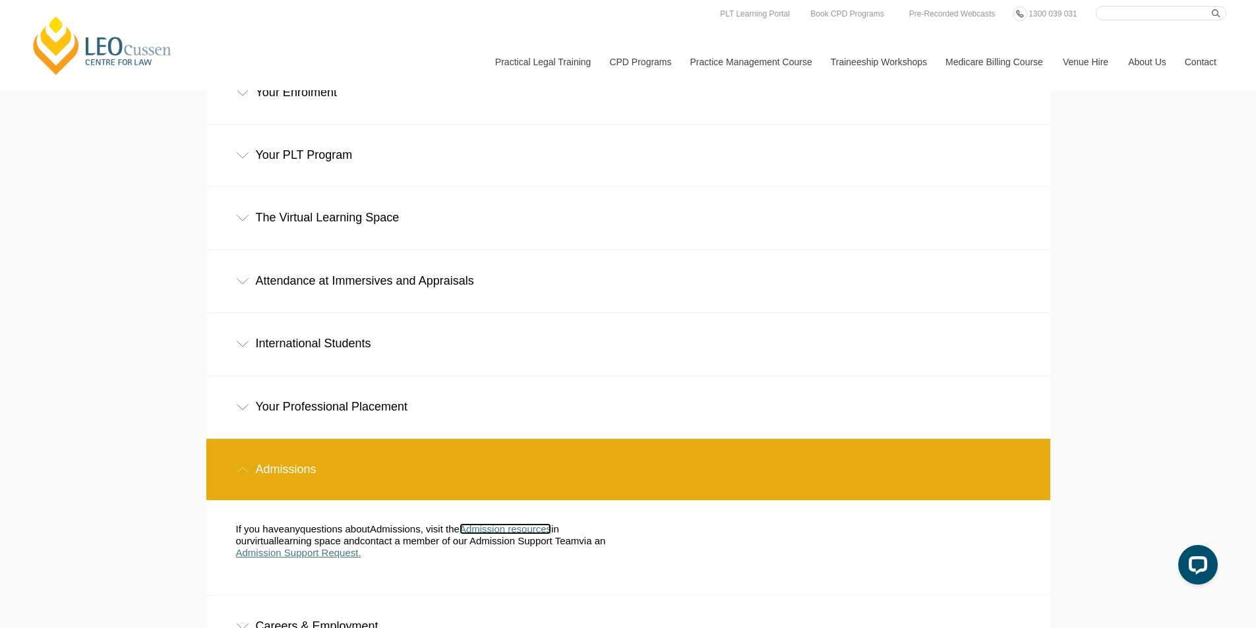 This screenshot has width=1256, height=628. I want to click on span: via, so click(585, 541).